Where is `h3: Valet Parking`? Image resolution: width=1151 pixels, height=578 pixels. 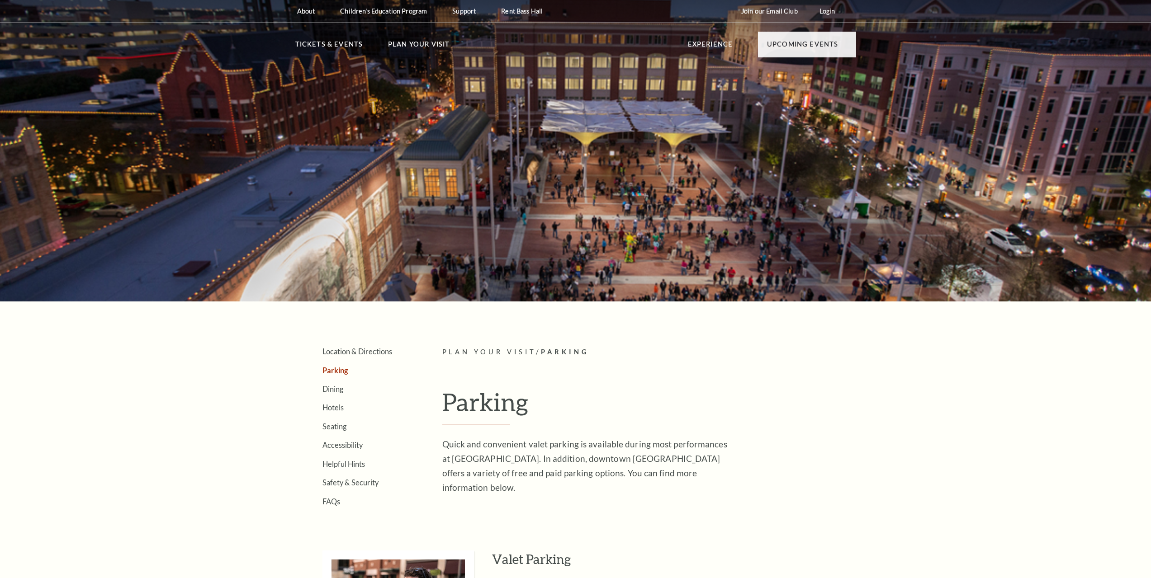 h3: Valet Parking is located at coordinates (674, 563).